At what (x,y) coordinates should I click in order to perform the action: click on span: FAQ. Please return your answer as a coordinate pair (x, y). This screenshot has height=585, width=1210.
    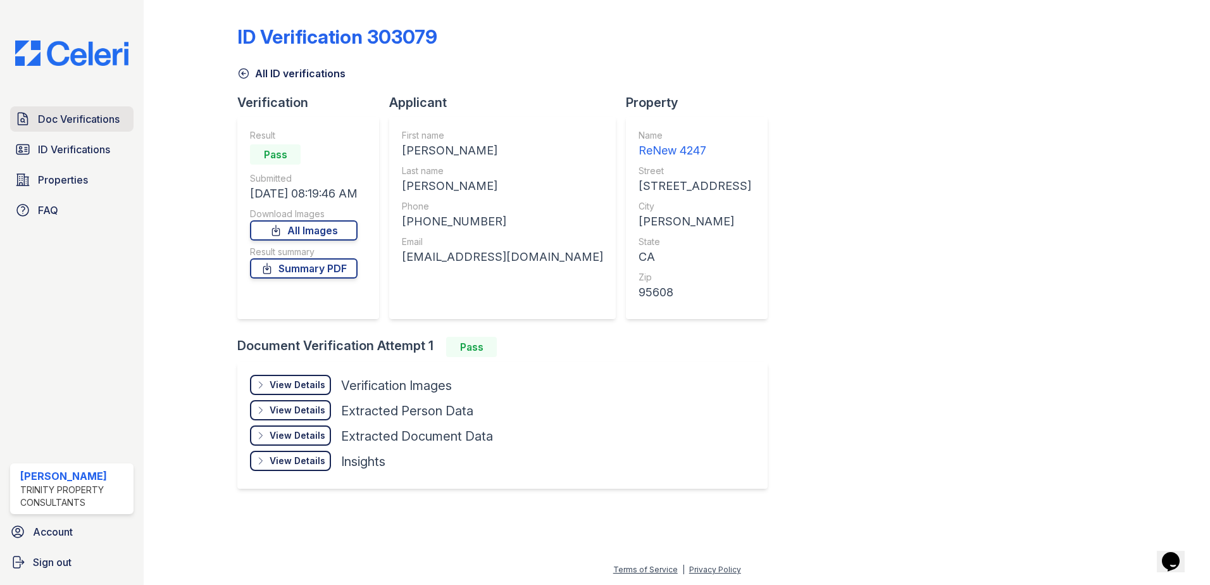
    Looking at the image, I should click on (48, 210).